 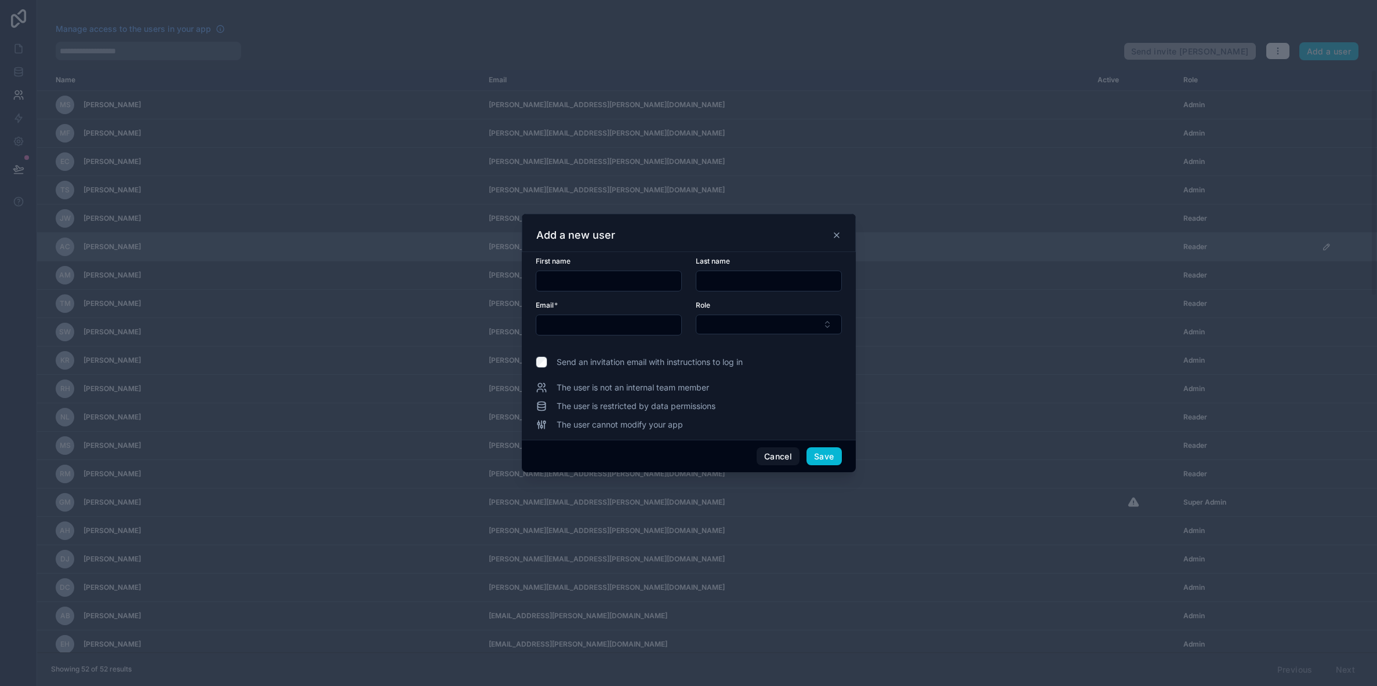 I want to click on span: Role, so click(x=702, y=305).